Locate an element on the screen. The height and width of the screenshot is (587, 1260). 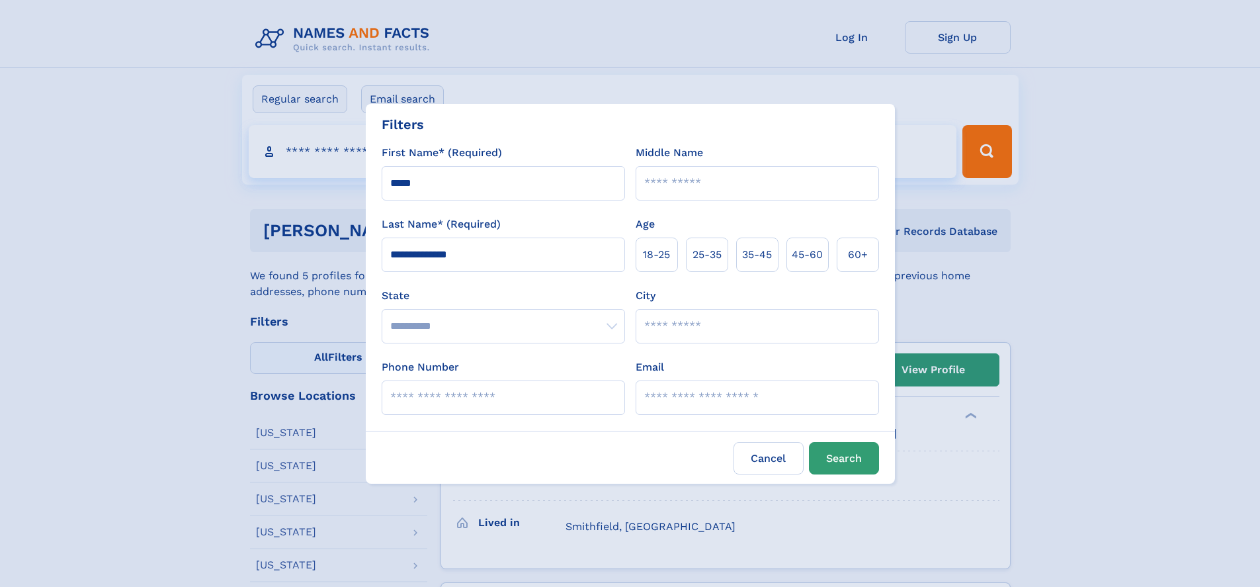
label: Age is located at coordinates (645, 224).